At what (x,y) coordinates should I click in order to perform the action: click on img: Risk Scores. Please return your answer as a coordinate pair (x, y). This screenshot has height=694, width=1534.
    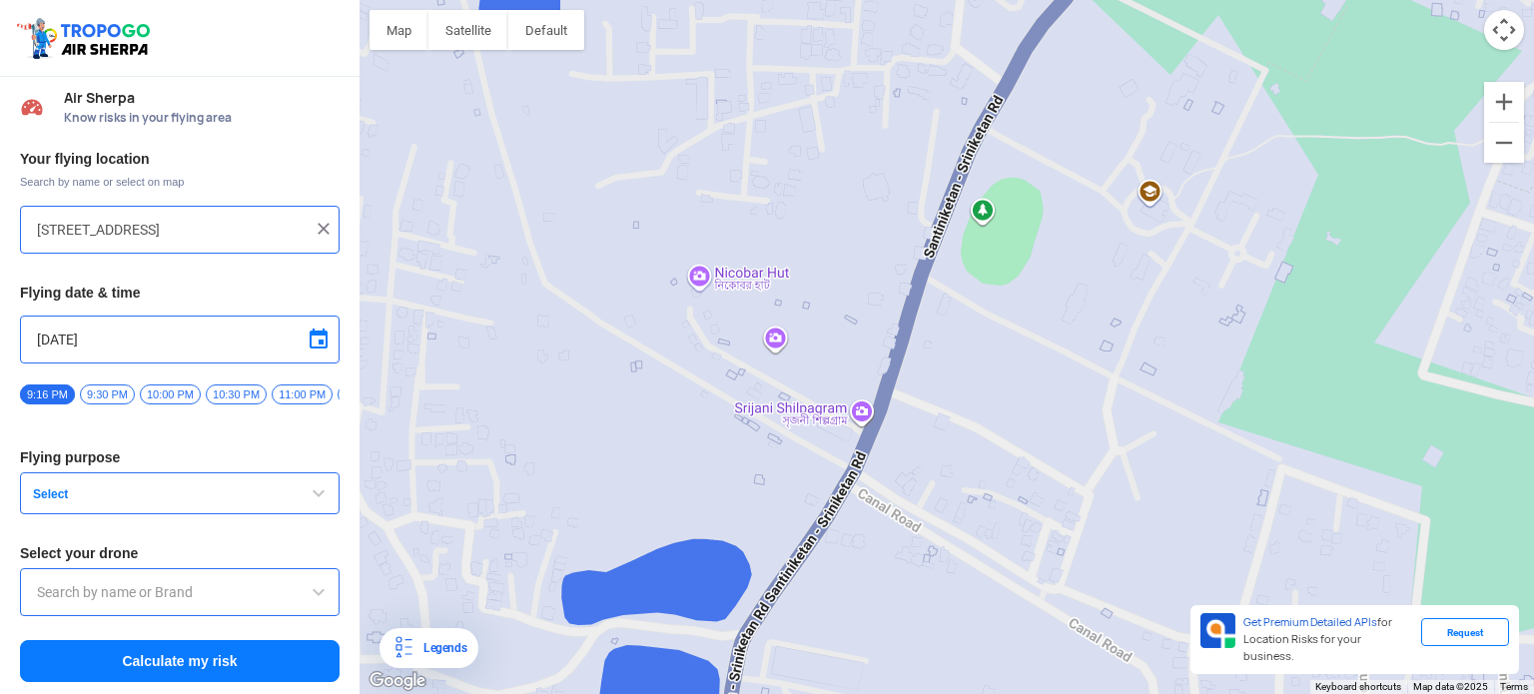
    Looking at the image, I should click on (32, 107).